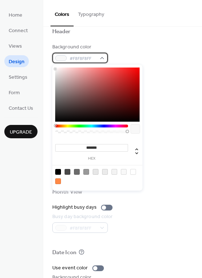  I want to click on div: Highlight busy days, so click(74, 207).